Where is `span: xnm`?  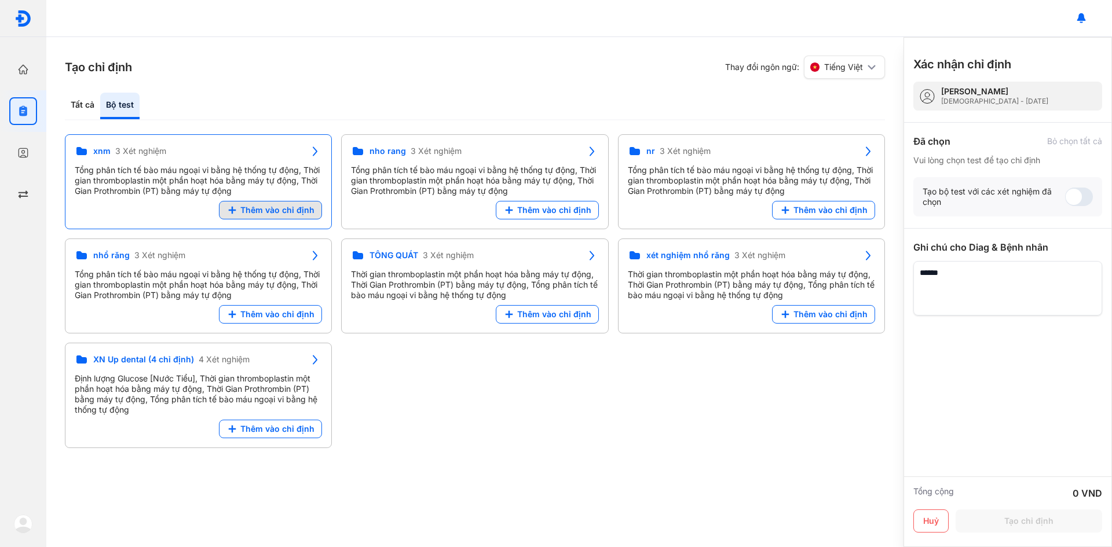 span: xnm is located at coordinates (102, 151).